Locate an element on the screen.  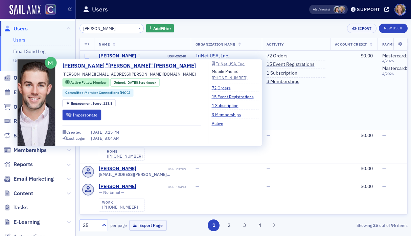
div: Joined: 2022-04-14 00:00:00 is located at coordinates (135, 82).